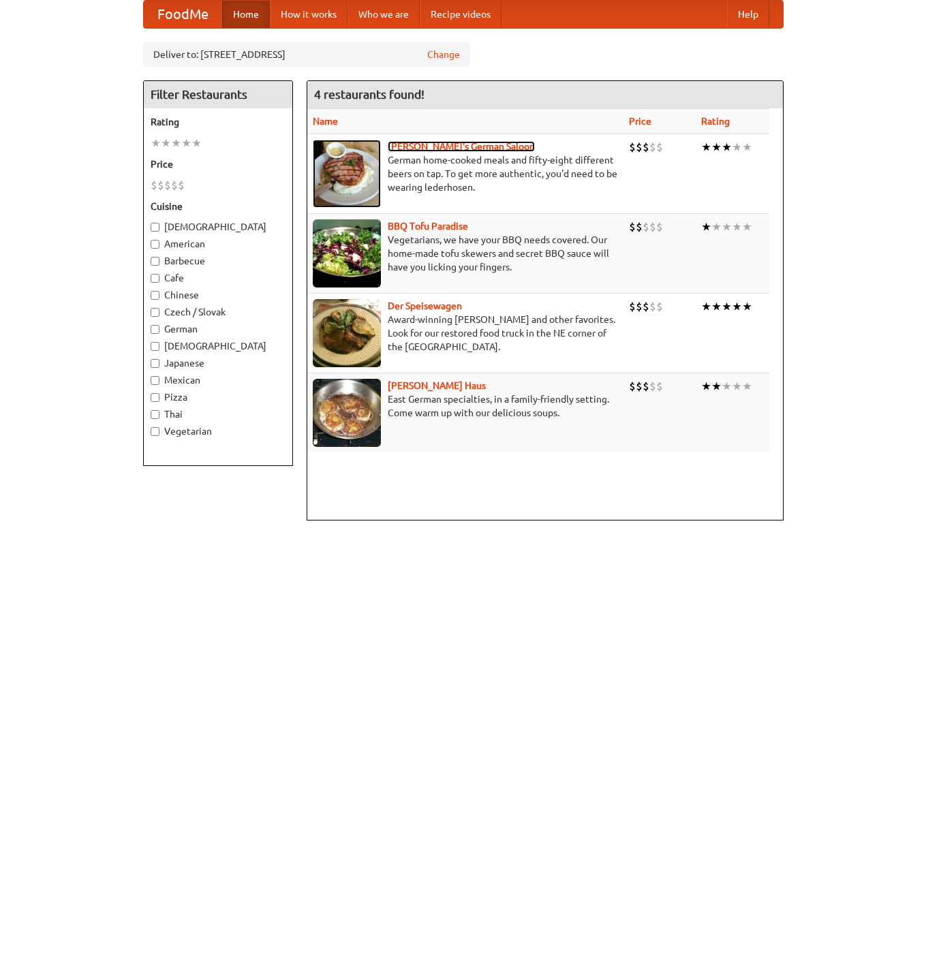 The image size is (926, 964). What do you see at coordinates (465, 406) in the screenshot?
I see `p: East German specialties, in a family-friendly setting. Come warm up with our delicious soups.` at bounding box center [465, 406].